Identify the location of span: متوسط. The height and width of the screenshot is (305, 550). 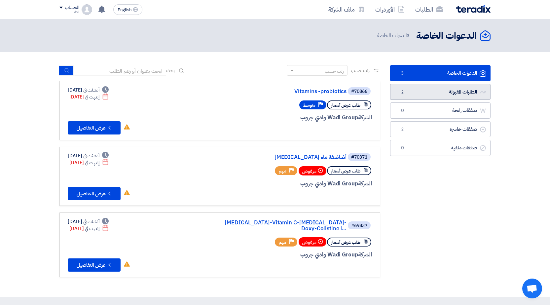
(309, 105).